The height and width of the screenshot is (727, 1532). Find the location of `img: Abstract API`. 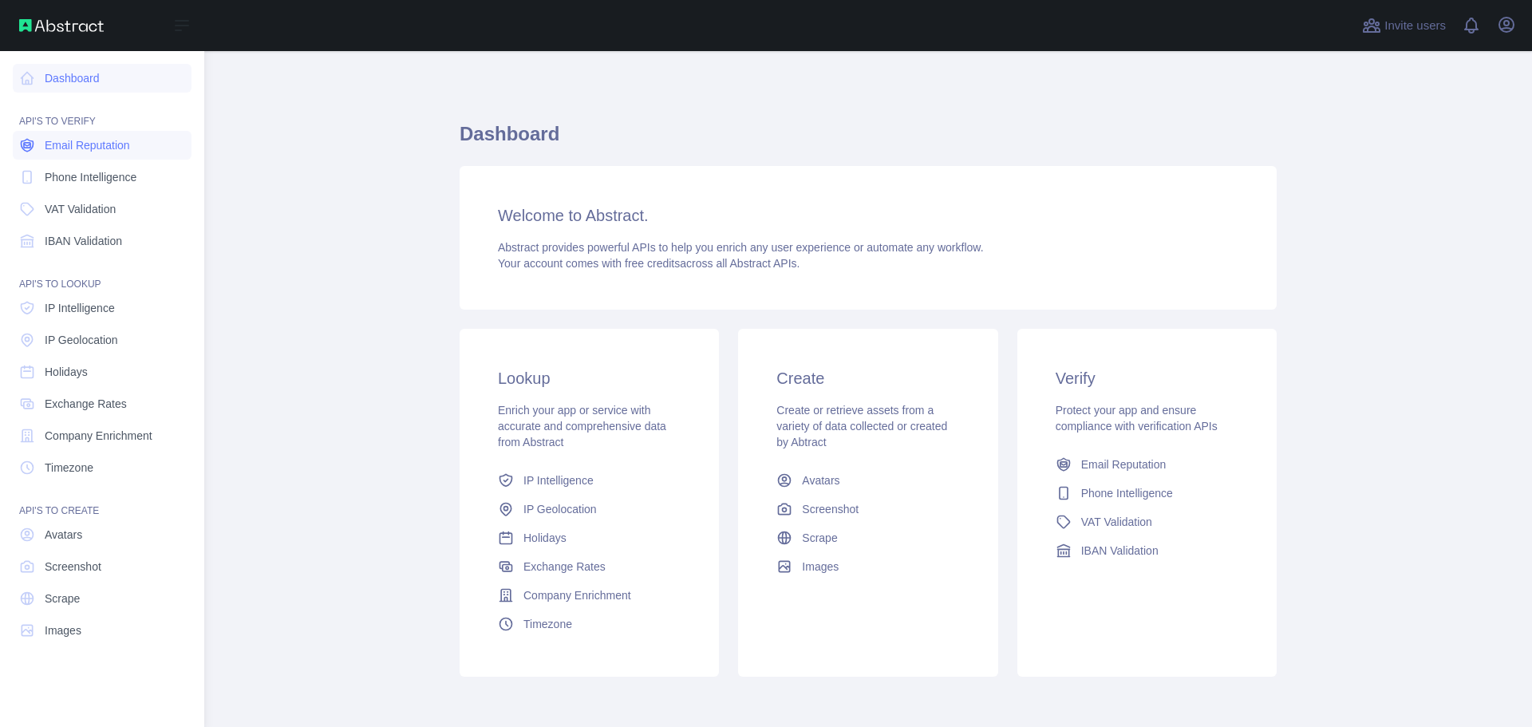

img: Abstract API is located at coordinates (61, 26).